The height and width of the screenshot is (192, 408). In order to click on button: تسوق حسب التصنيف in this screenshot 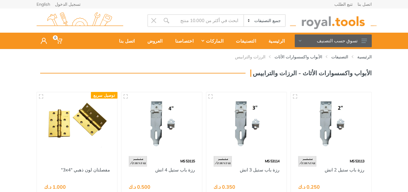, I will do `click(333, 41)`.